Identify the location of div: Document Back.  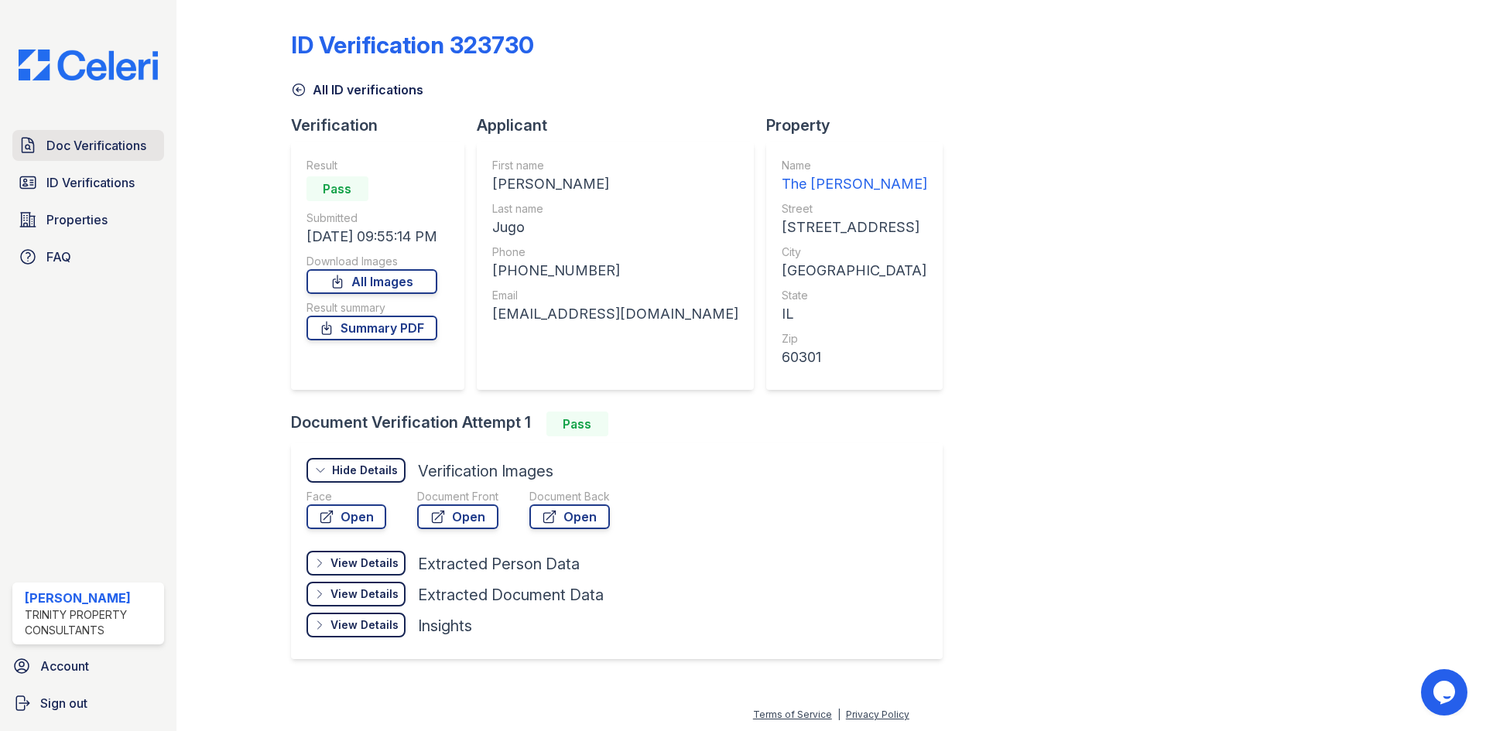
(570, 497).